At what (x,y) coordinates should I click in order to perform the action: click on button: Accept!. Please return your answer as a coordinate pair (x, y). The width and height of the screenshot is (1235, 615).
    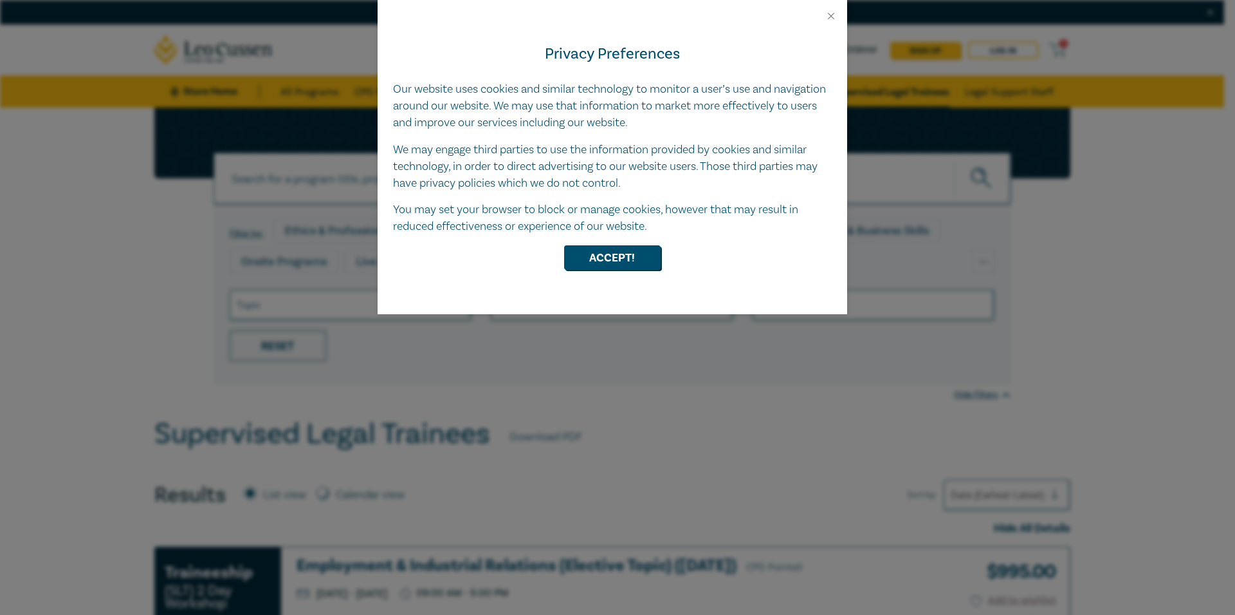
    Looking at the image, I should click on (613, 257).